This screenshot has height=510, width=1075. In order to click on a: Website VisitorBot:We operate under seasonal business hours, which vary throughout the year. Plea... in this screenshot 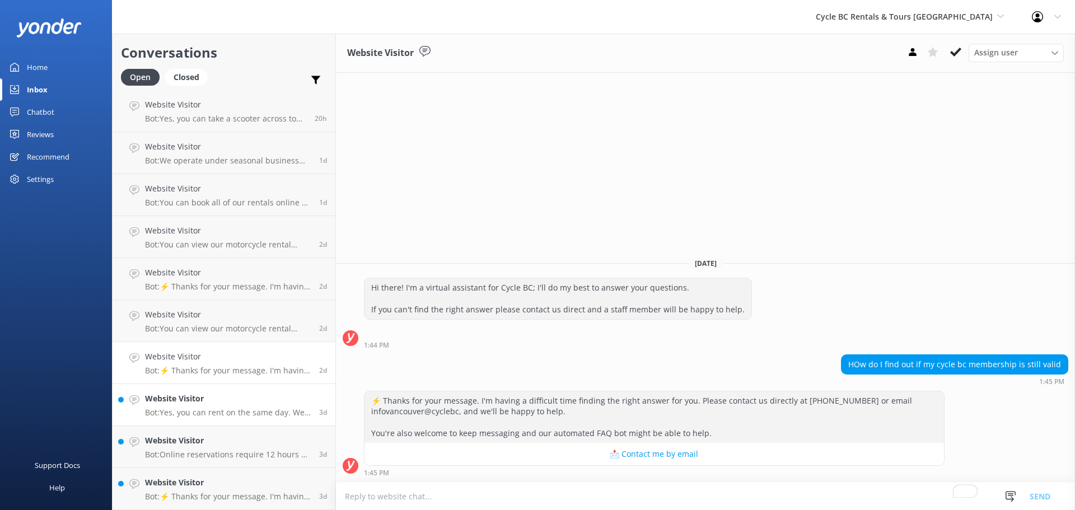, I will do `click(224, 153)`.